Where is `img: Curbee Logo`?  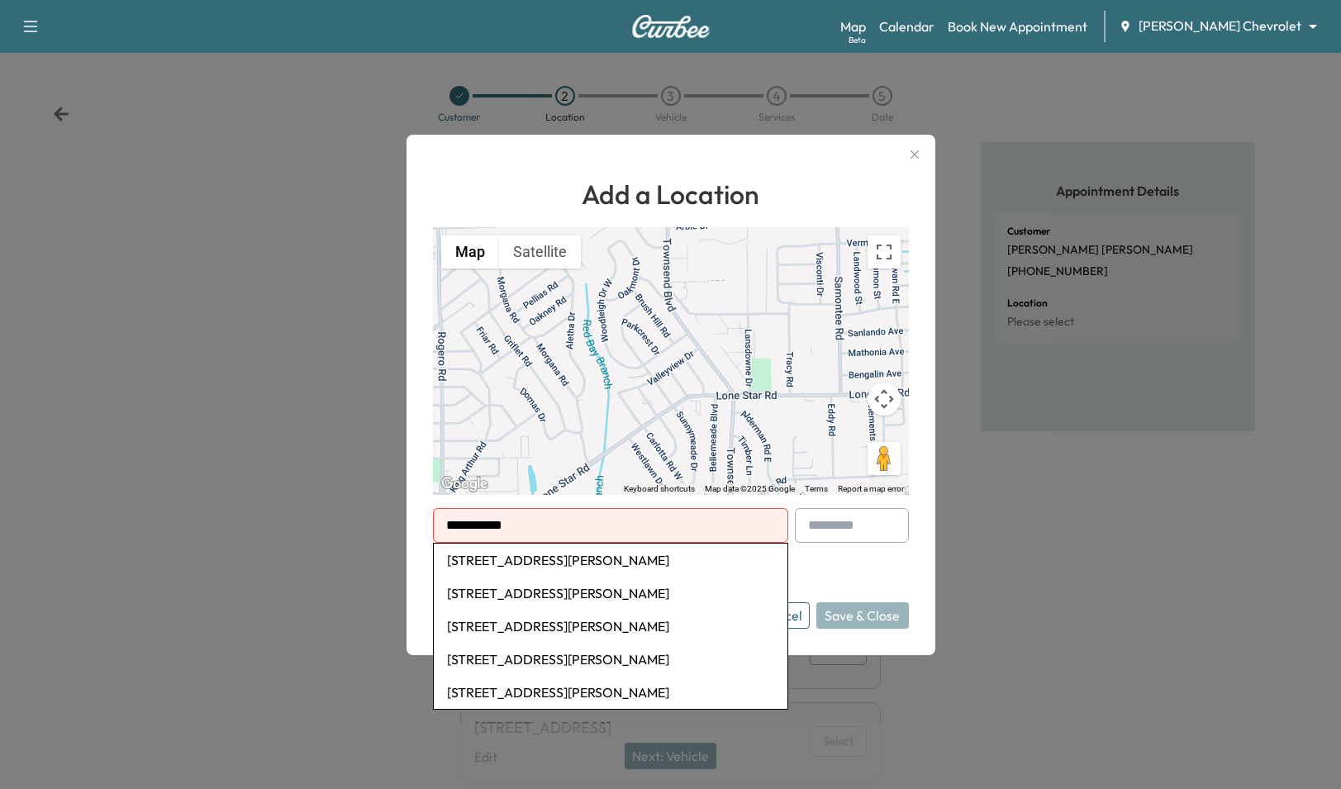
img: Curbee Logo is located at coordinates (671, 26).